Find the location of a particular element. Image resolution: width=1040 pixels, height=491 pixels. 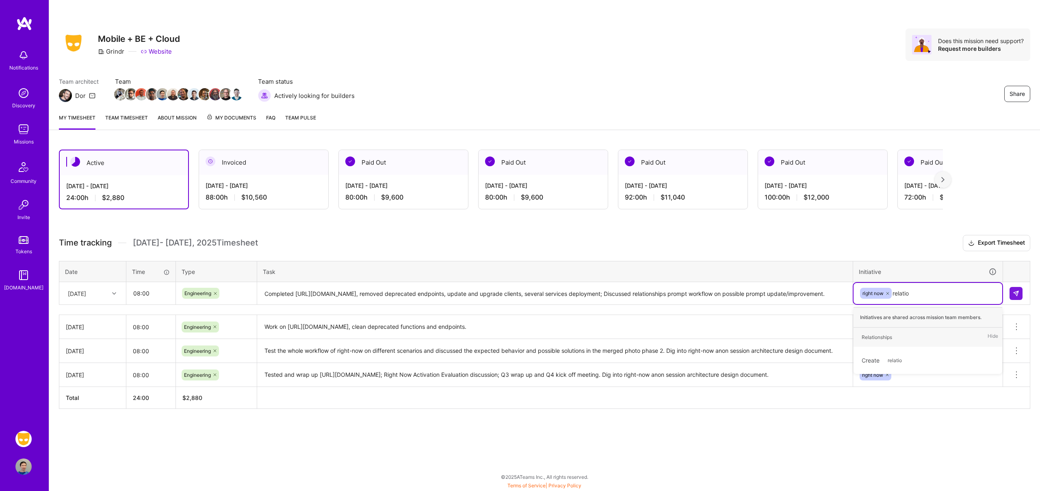

i: icon Download is located at coordinates (972, 243).